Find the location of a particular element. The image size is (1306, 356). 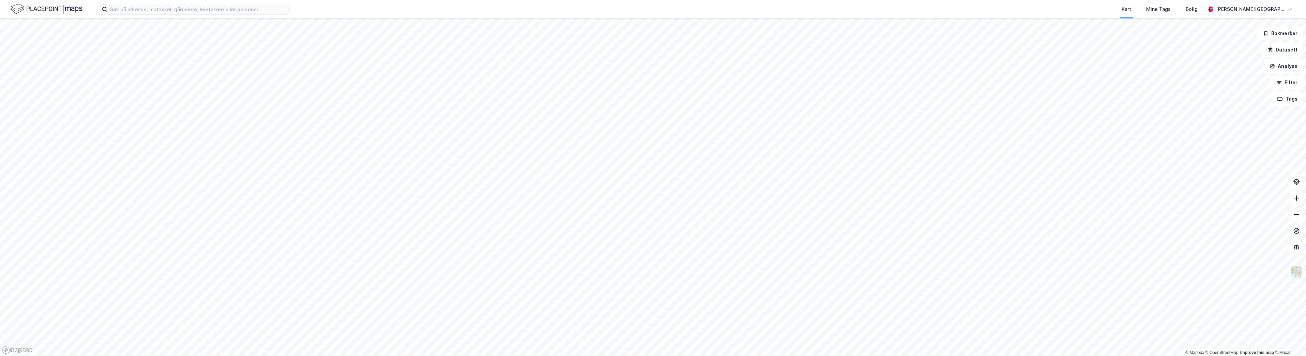

button: Analyse is located at coordinates (1283, 66).